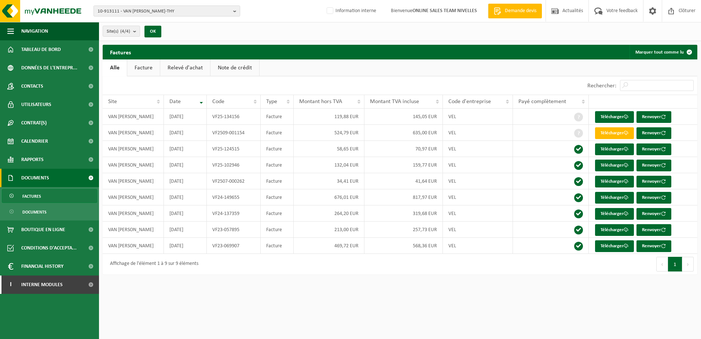  What do you see at coordinates (329, 133) in the screenshot?
I see `td: 524,79 EUR` at bounding box center [329, 133].